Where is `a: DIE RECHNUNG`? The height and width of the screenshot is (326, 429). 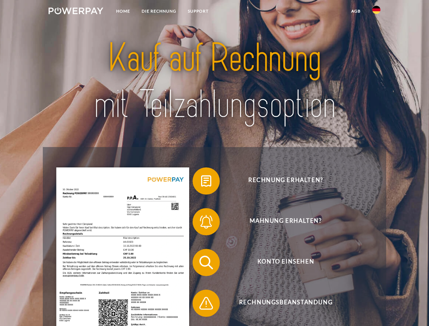 a: DIE RECHNUNG is located at coordinates (159, 11).